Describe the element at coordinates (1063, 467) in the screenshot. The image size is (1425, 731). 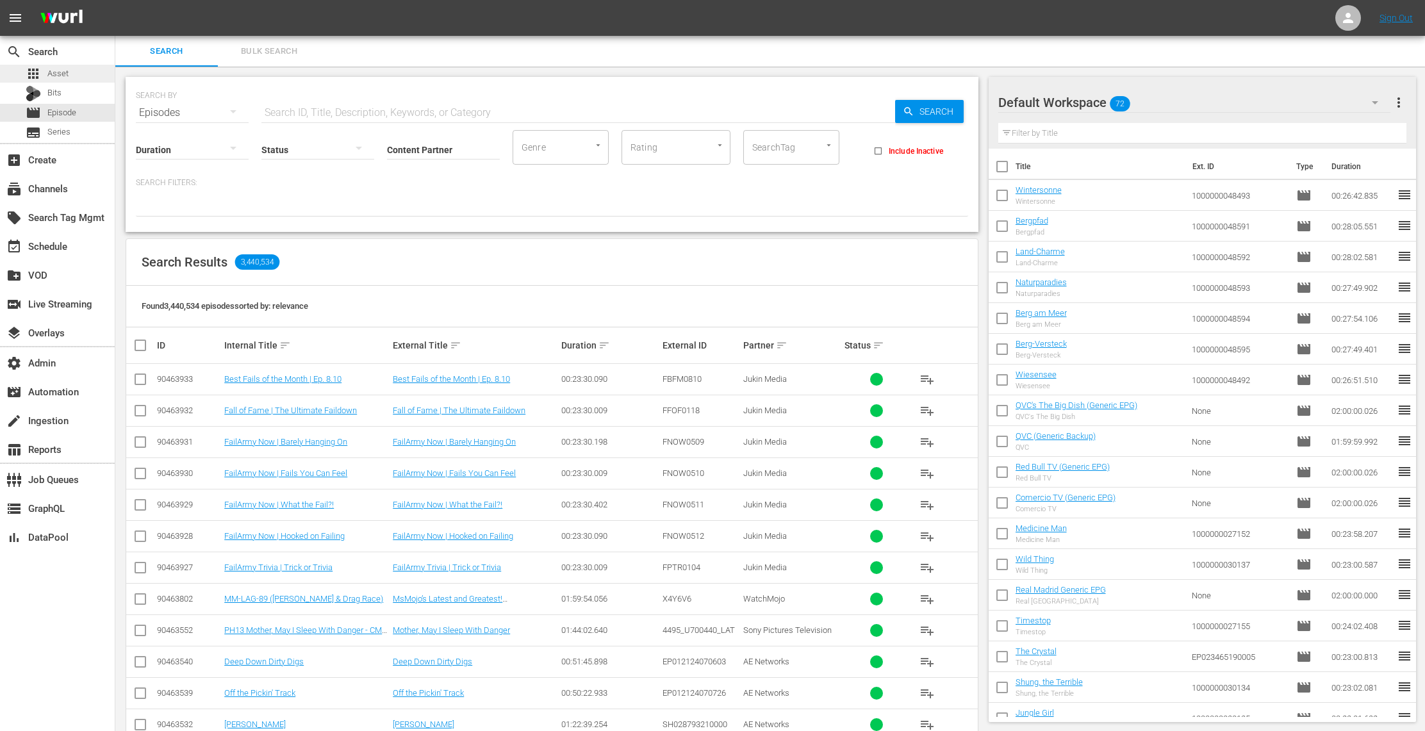
I see `a: Red Bull TV (Generic EPG)` at that location.